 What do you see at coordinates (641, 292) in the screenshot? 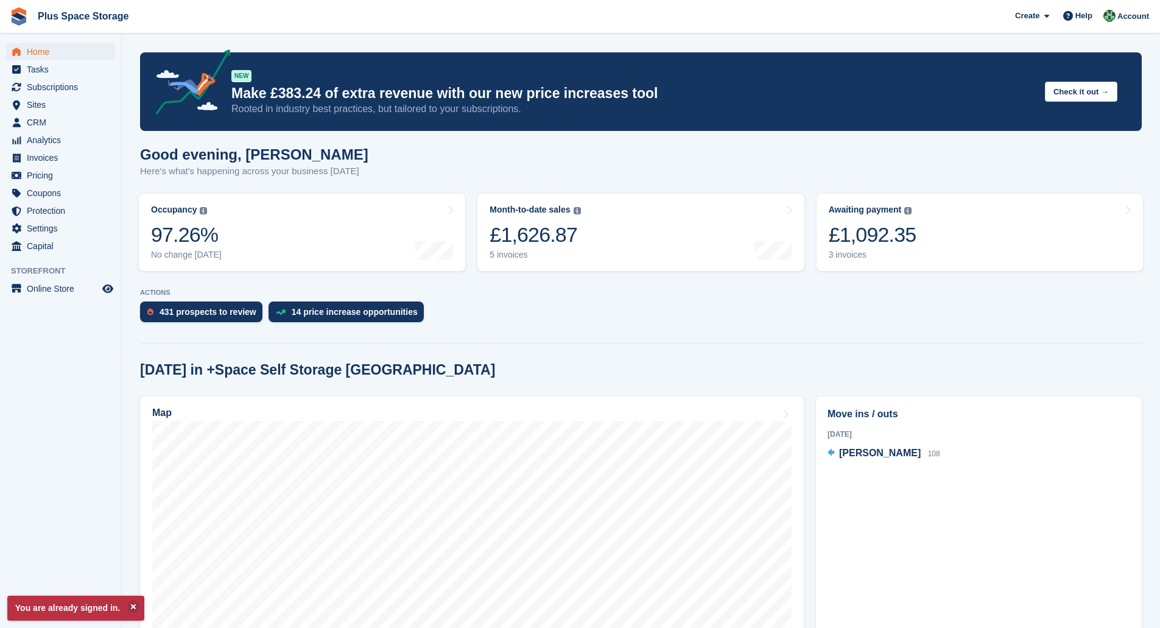
I see `p: ACTIONS` at bounding box center [641, 292].